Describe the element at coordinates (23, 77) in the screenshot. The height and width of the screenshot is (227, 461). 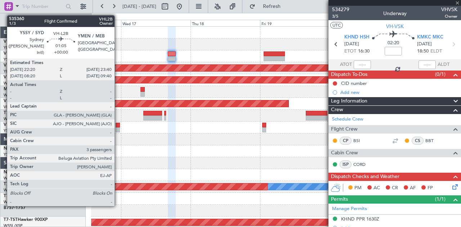
I see `a: VP-BCYGlobal 5000` at that location.